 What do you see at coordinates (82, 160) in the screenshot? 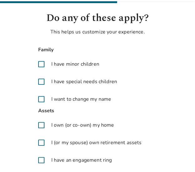
I see `span: I have an engagement ring` at bounding box center [82, 160].